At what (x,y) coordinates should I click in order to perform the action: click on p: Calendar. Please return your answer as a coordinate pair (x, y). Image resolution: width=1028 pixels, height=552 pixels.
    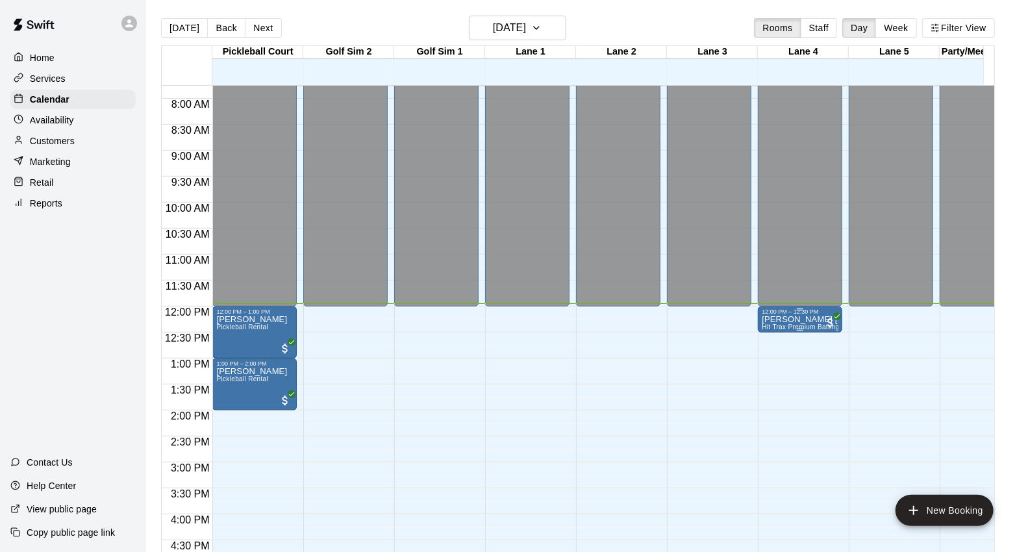
    Looking at the image, I should click on (49, 99).